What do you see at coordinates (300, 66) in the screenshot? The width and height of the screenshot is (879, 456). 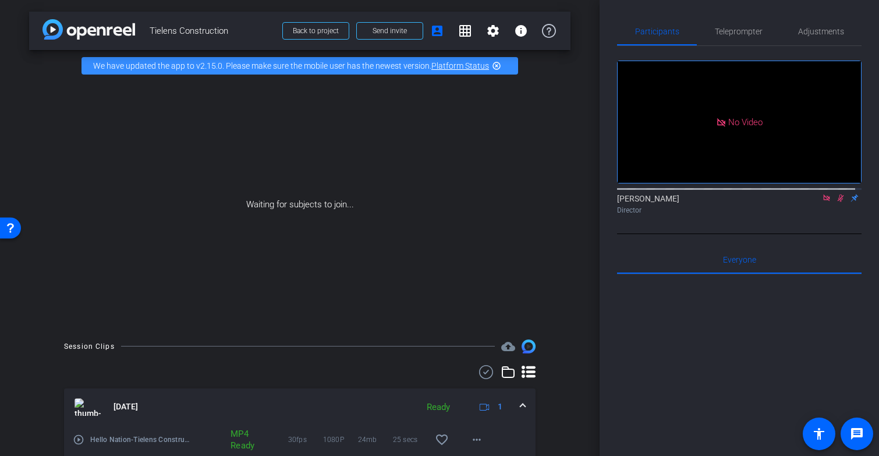 I see `div: We have updated the app to v2.15.0. Please make sure the mobile user has the newest version.` at bounding box center [300, 66].